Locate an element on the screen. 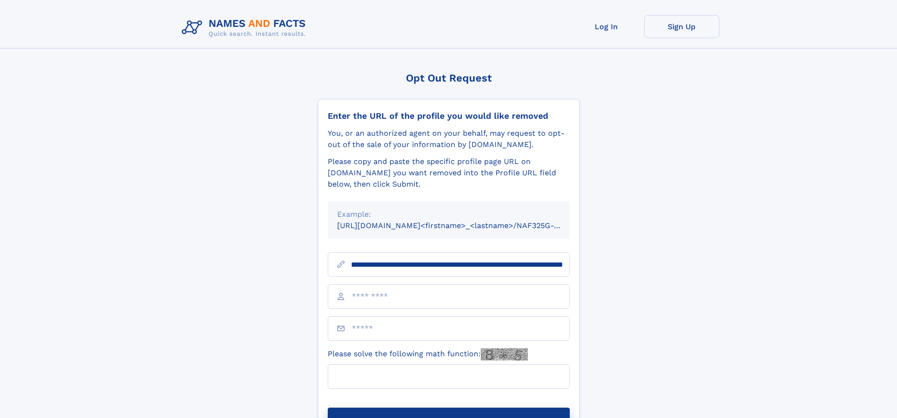 This screenshot has width=897, height=418. div: Example: is located at coordinates (449, 214).